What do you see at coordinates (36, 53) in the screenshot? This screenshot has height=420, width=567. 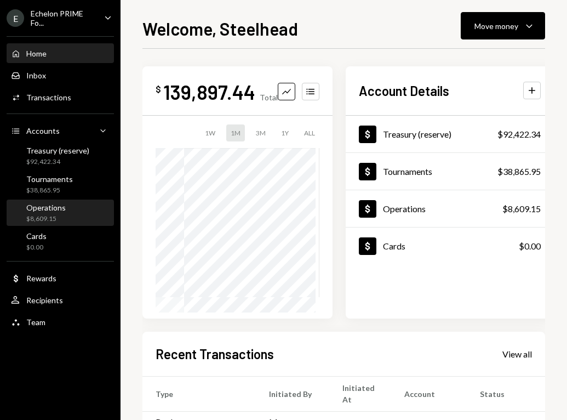 I see `div: Home` at bounding box center [36, 53].